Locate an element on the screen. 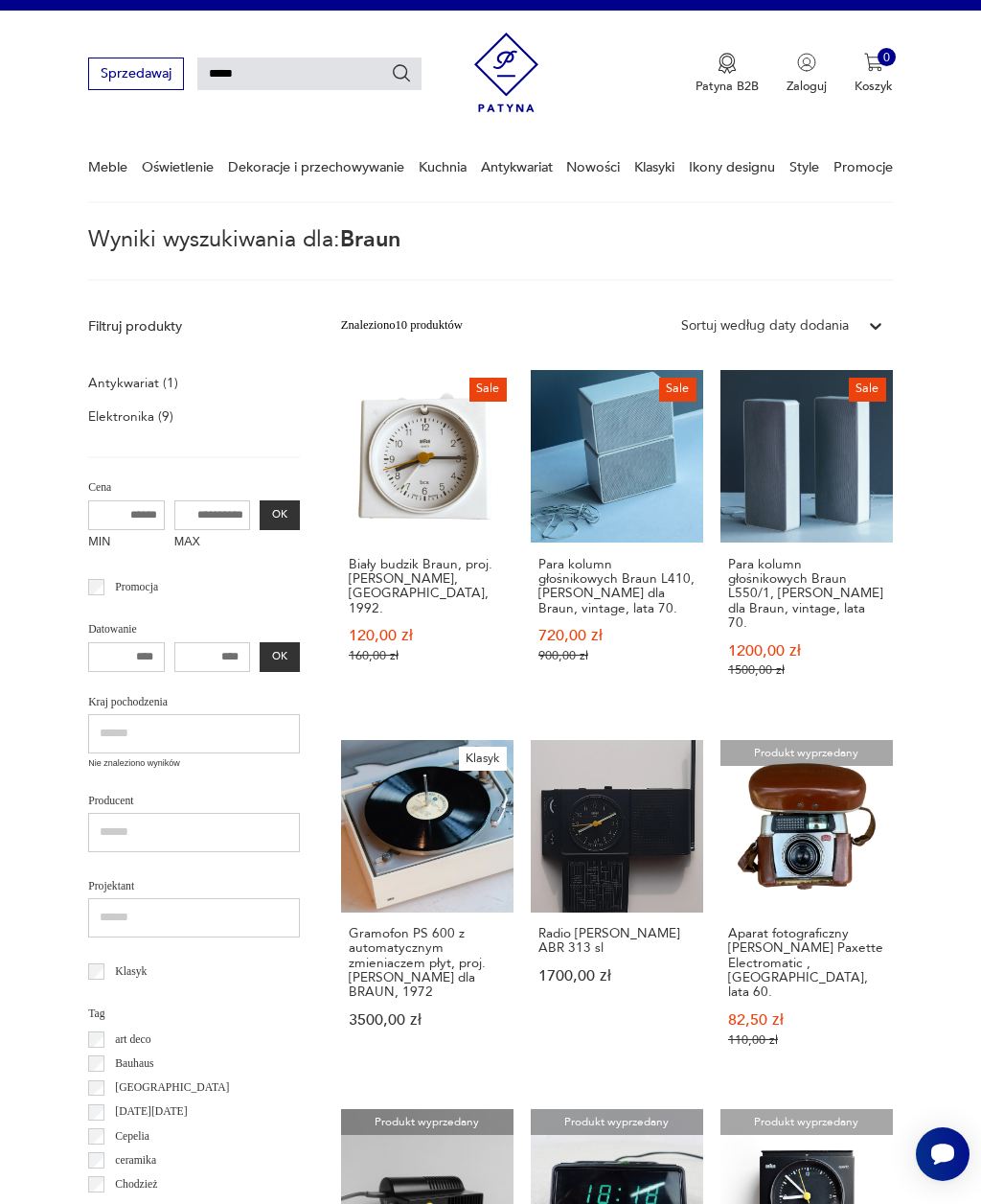 Image resolution: width=981 pixels, height=1204 pixels. p: 900,00 zł is located at coordinates (617, 656).